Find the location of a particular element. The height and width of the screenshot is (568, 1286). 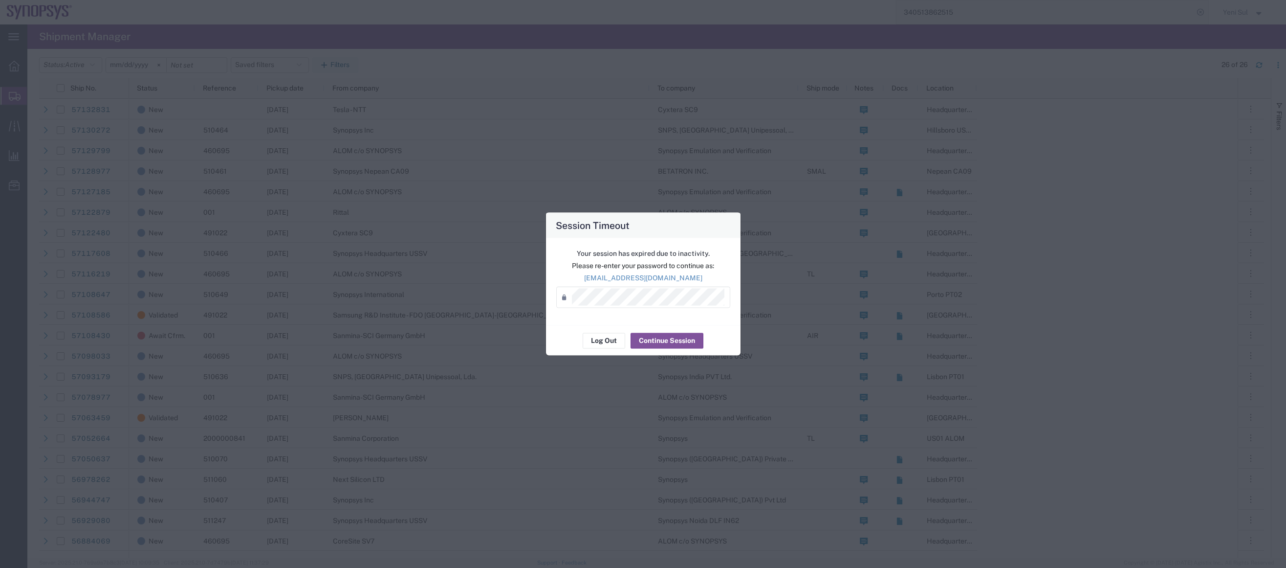

button: Log Out is located at coordinates (604, 340).